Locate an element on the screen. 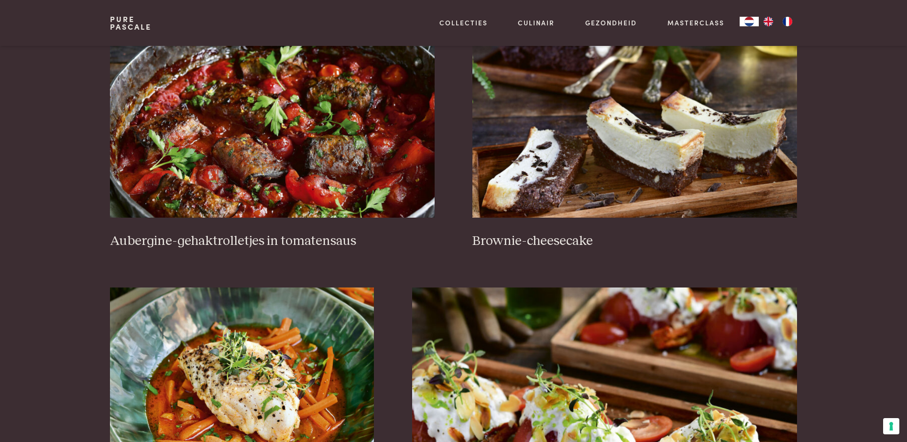 This screenshot has width=907, height=442. aside: Language selected: Nederlands is located at coordinates (768, 22).